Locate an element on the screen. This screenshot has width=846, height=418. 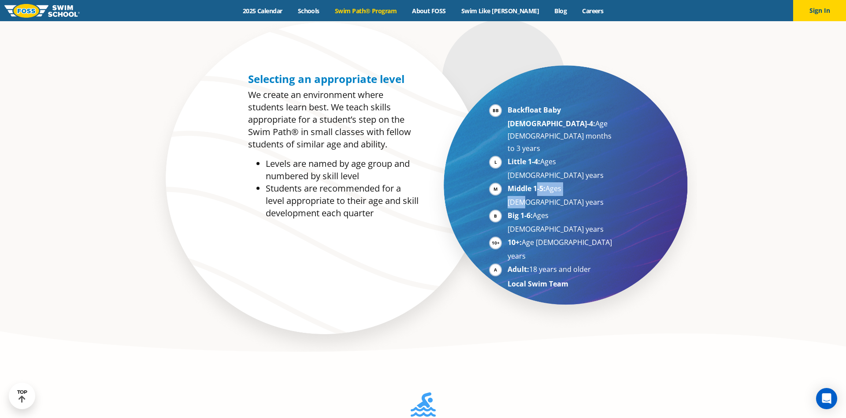
li: Students are recommended for a level appropriate to their age and skill development each quarter is located at coordinates (342, 201).